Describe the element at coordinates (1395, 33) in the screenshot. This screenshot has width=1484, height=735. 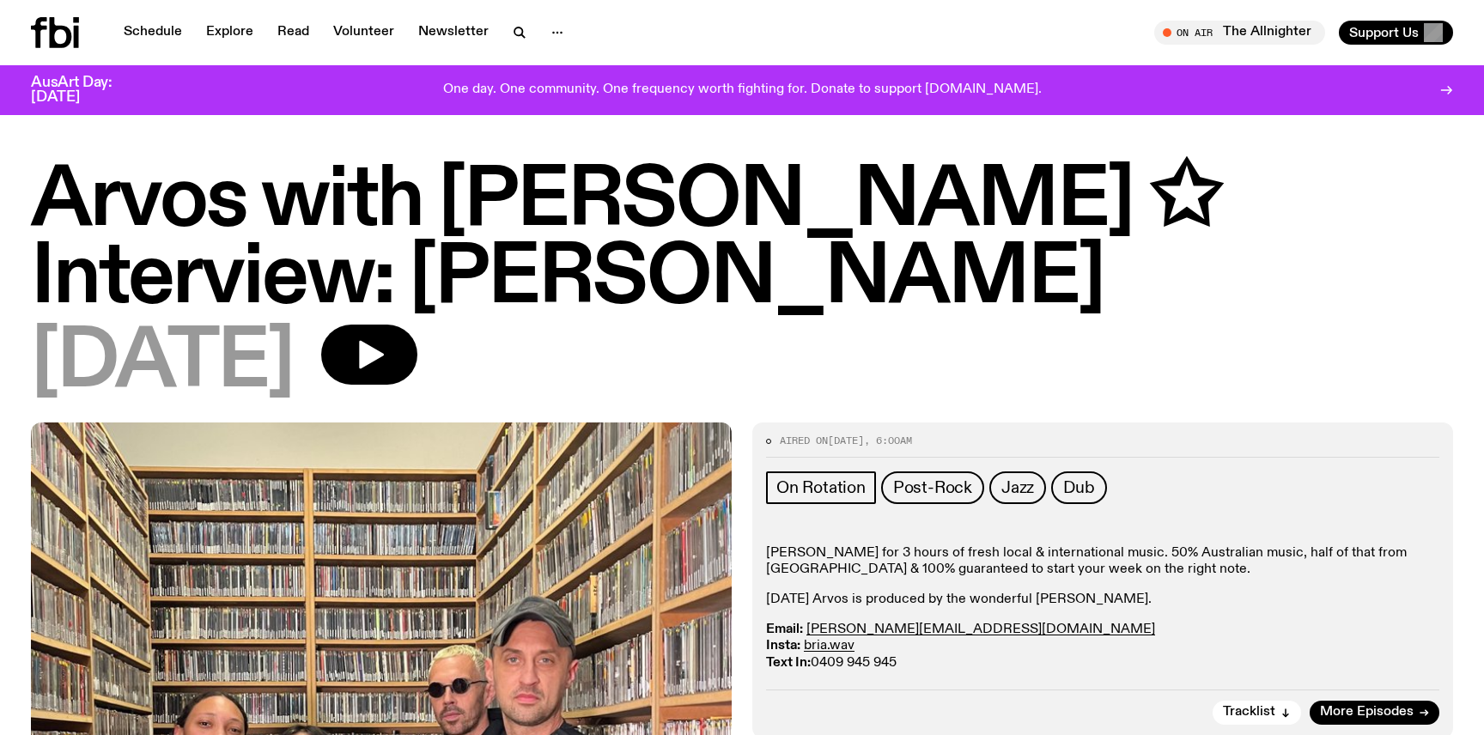
I see `button: Support Us` at that location.